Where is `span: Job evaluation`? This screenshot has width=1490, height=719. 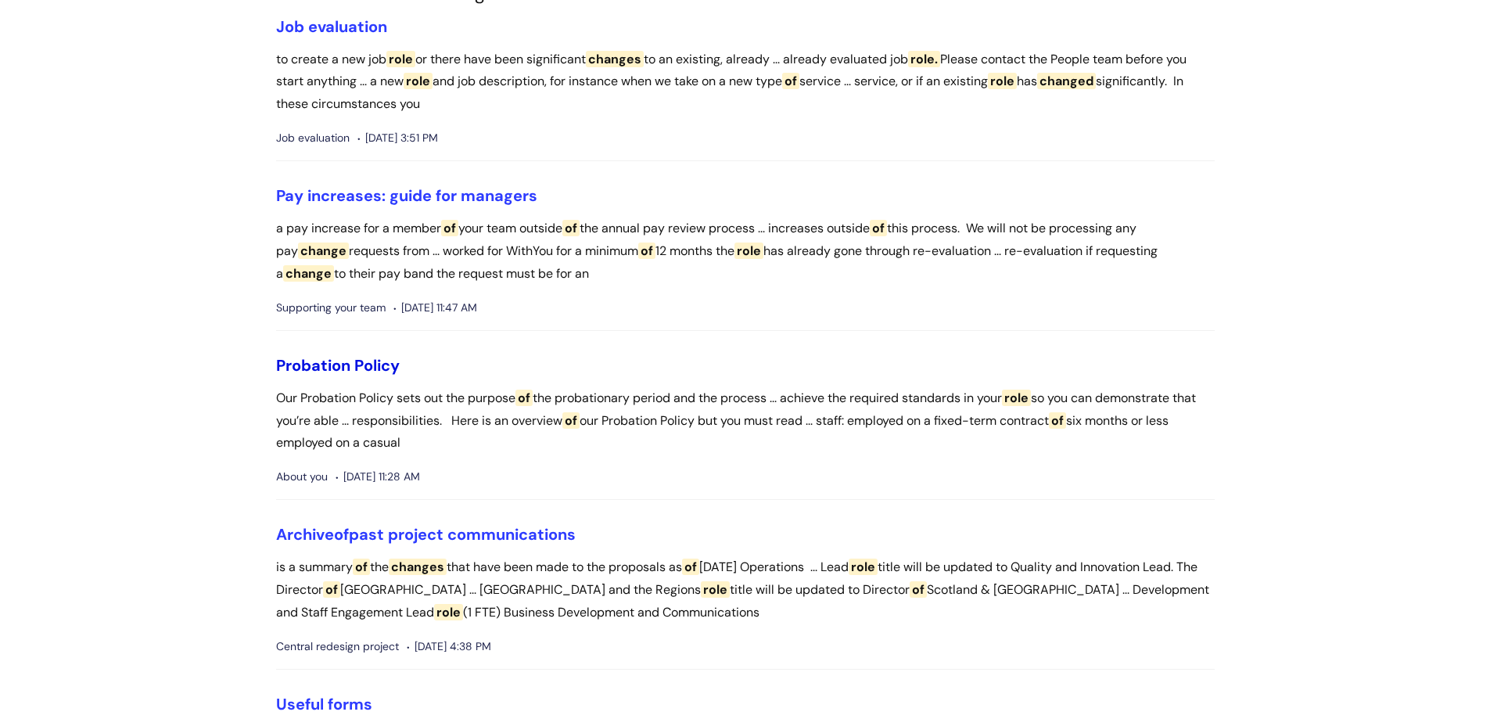 span: Job evaluation is located at coordinates (313, 138).